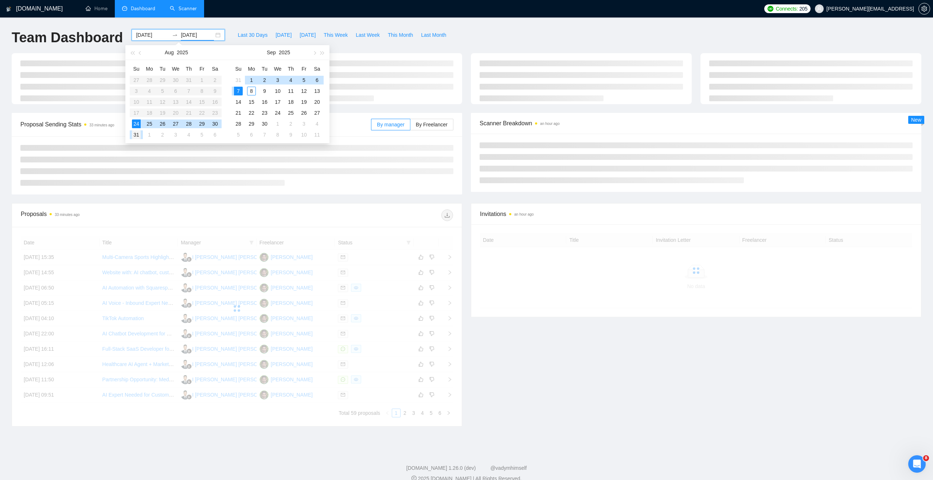  I want to click on td: 2025-08-25, so click(149, 124).